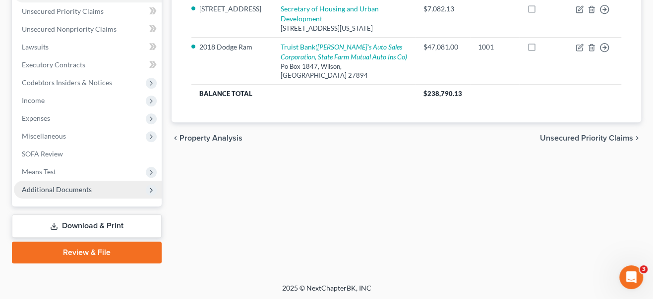 This screenshot has height=299, width=653. I want to click on span: Expenses, so click(36, 118).